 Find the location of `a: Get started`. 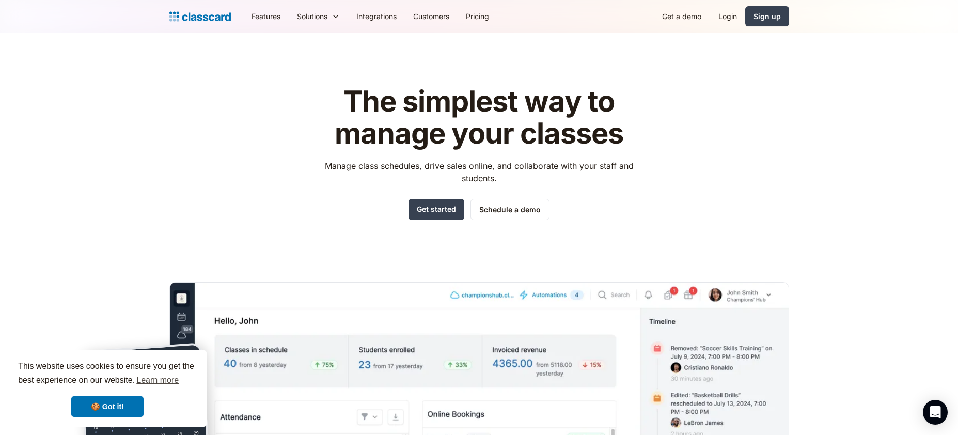

a: Get started is located at coordinates (437, 209).